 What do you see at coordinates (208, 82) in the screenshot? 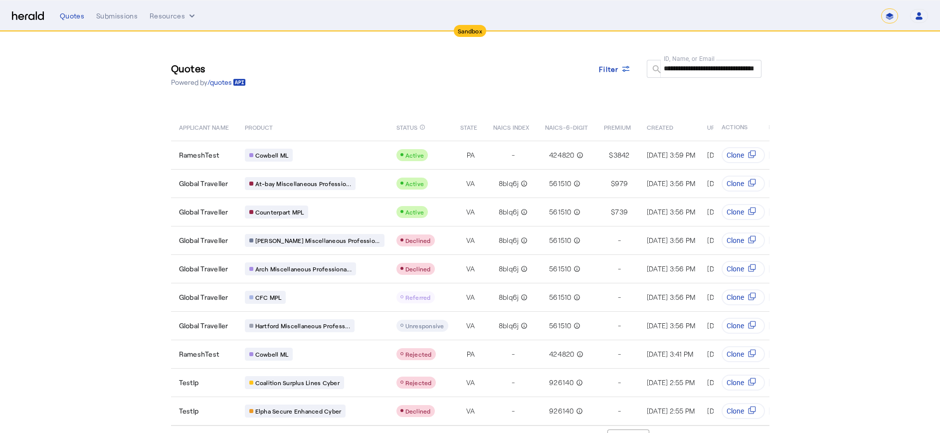
I see `p: Powered by` at bounding box center [208, 82].